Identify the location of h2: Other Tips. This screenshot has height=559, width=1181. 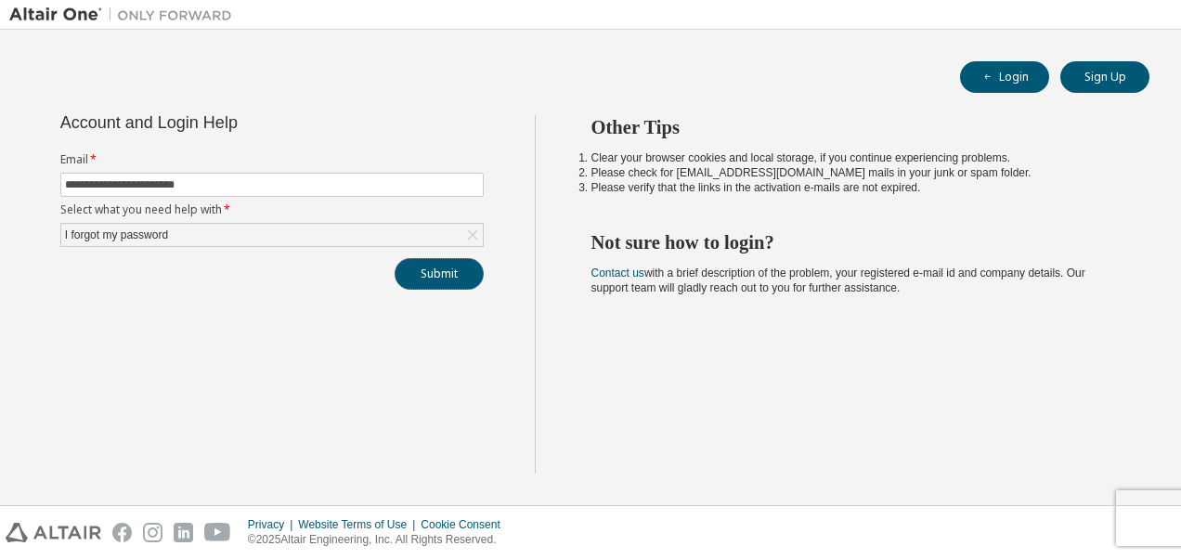
(854, 127).